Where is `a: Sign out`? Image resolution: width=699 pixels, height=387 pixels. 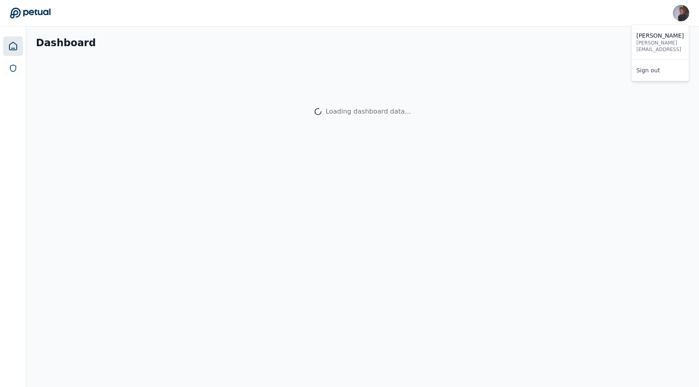
a: Sign out is located at coordinates (660, 70).